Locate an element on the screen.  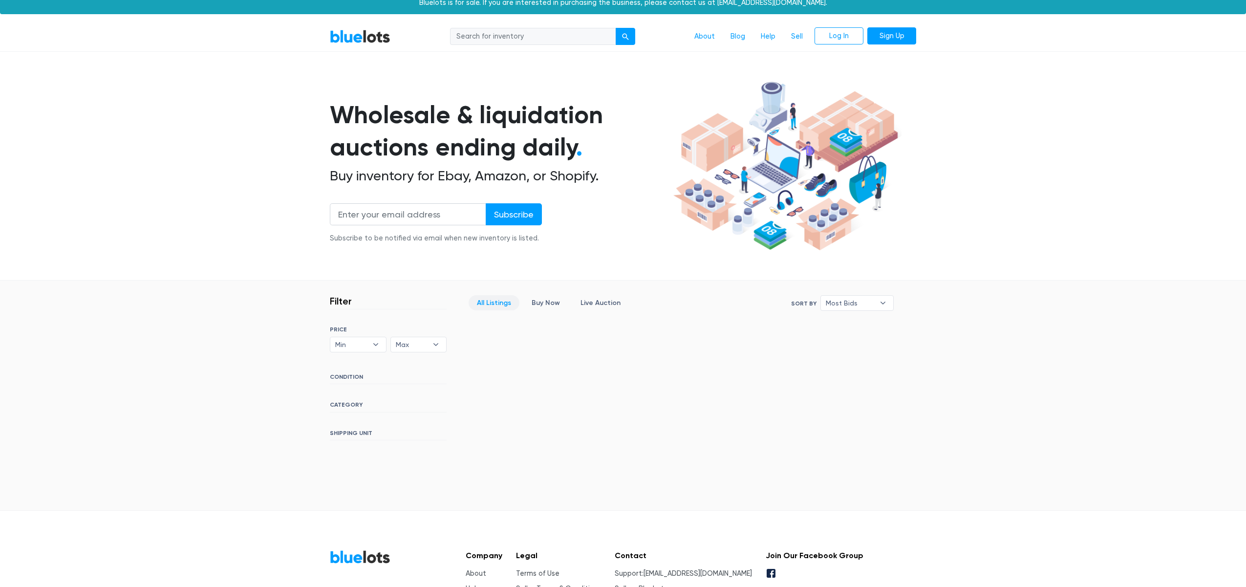
h2: Buy inventory for Ebay, Amazon, or Shopify. is located at coordinates (500, 176).